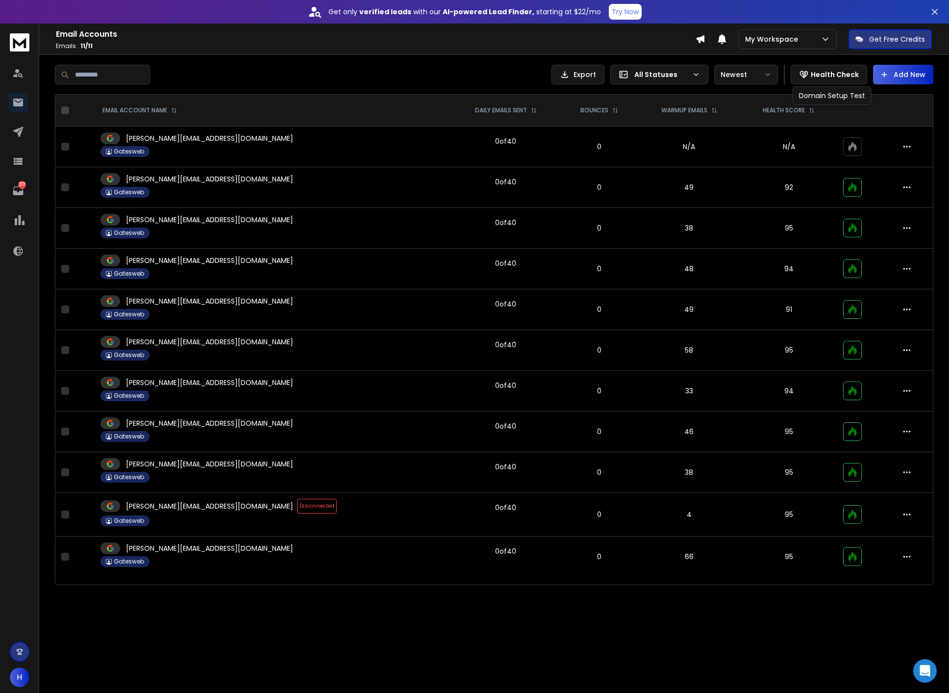  What do you see at coordinates (689, 147) in the screenshot?
I see `td: N/A` at bounding box center [689, 147].